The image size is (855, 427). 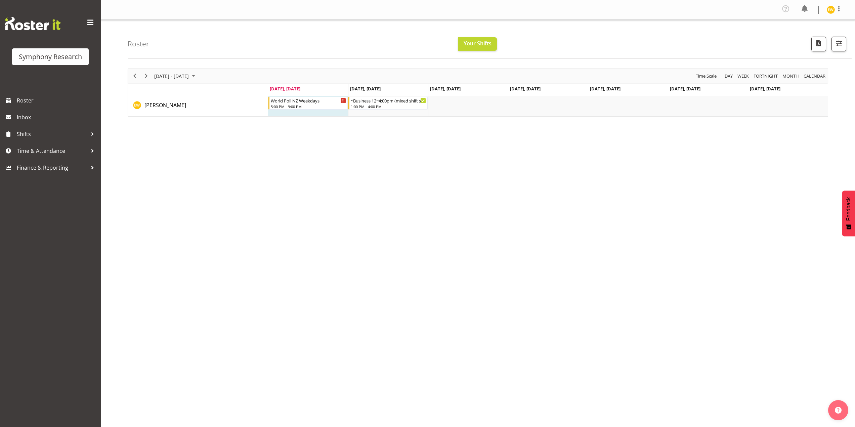 What do you see at coordinates (52, 151) in the screenshot?
I see `span: Time & Attendance` at bounding box center [52, 151].